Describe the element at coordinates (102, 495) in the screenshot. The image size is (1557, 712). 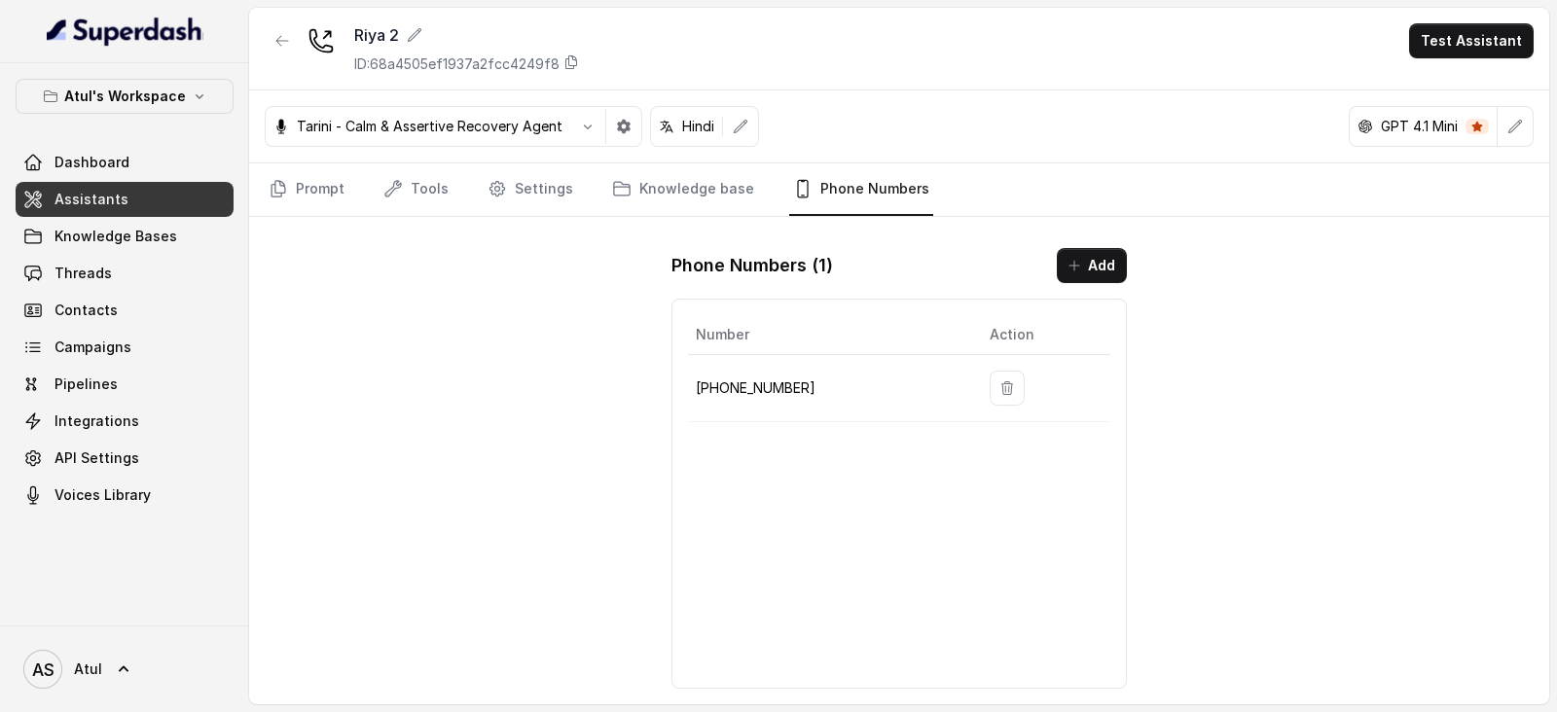
I see `span: Voices Library` at that location.